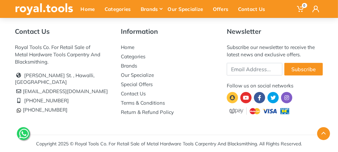  I want to click on div: Copyright 2025 © Royal Tools Co. For Retail Sale of Metal Hardware Tools Carpentry And Blacksmith..., so click(169, 144).